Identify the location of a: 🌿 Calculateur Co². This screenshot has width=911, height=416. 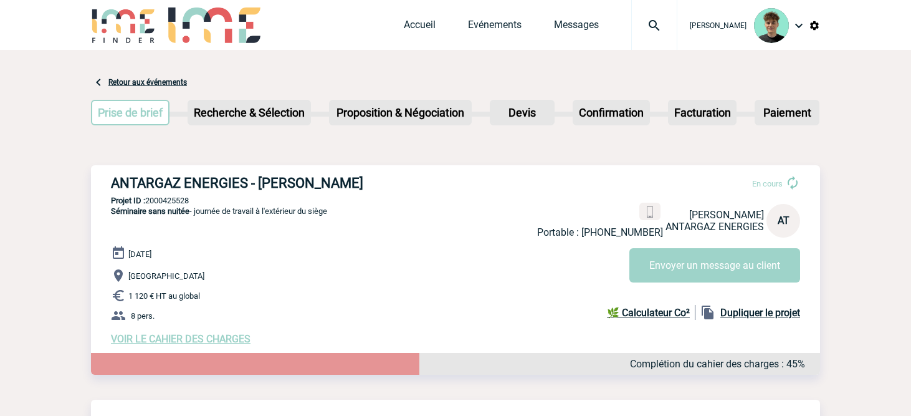
(651, 312).